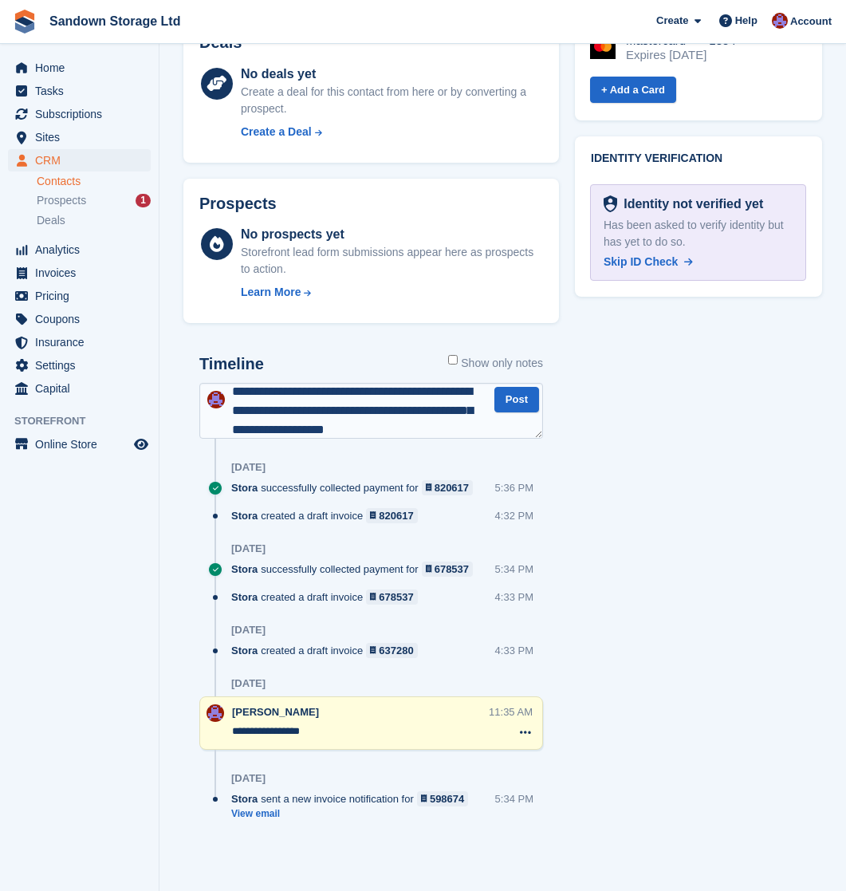 Image resolution: width=846 pixels, height=891 pixels. I want to click on a: 598674, so click(443, 798).